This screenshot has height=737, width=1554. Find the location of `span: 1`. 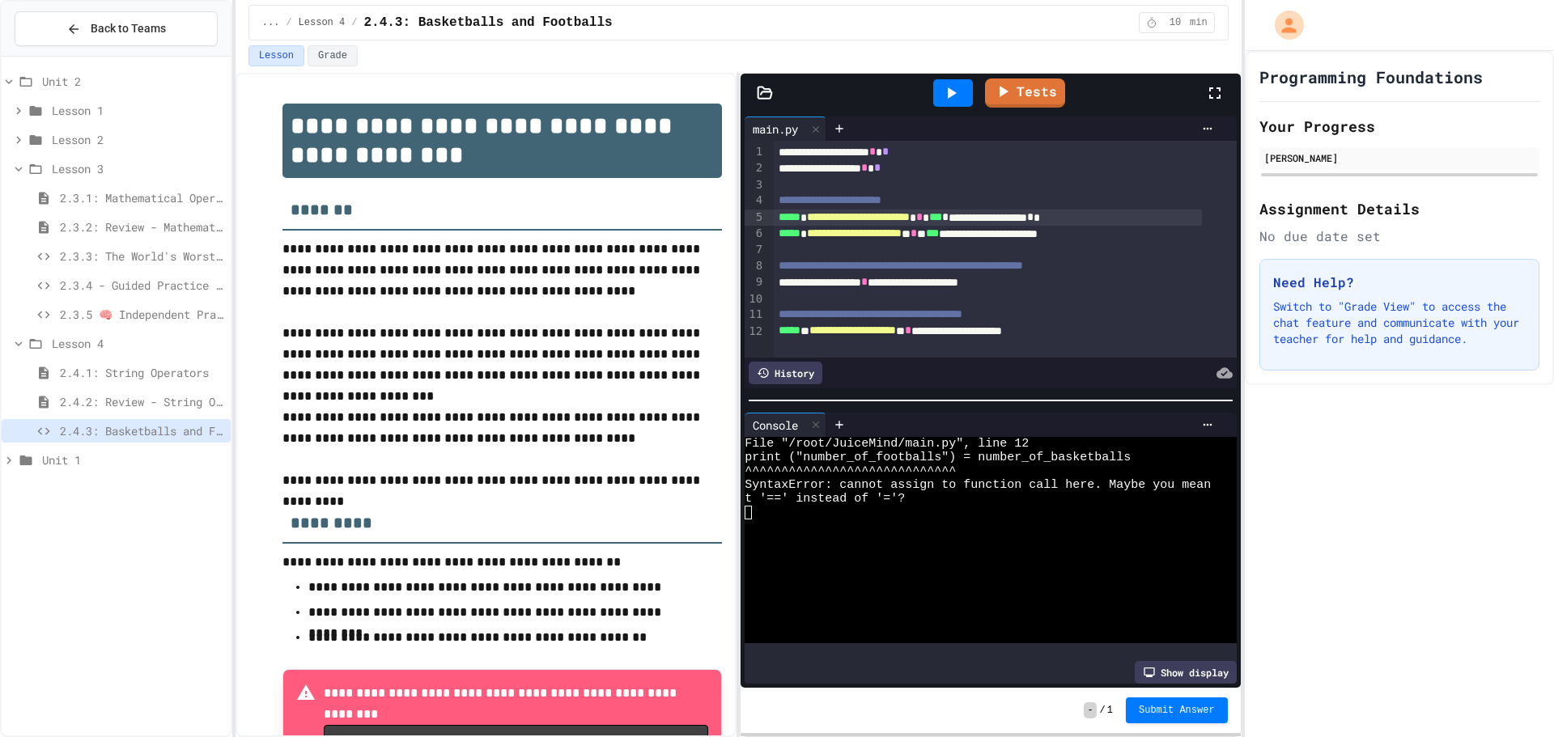

span: 1 is located at coordinates (1110, 711).